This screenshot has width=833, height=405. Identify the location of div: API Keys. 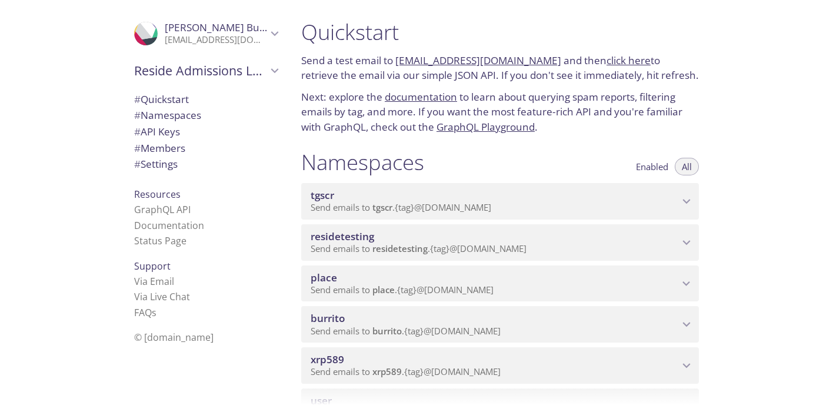
(206, 132).